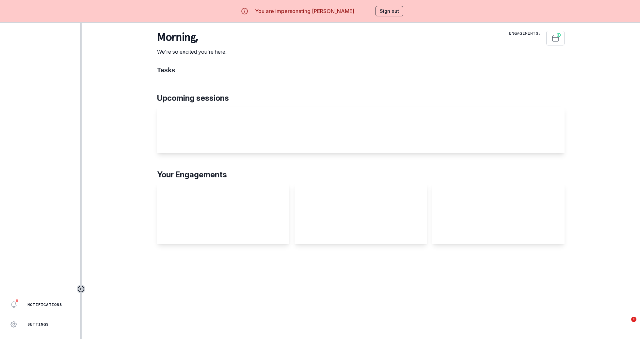  What do you see at coordinates (45, 304) in the screenshot?
I see `p: Notifications` at bounding box center [45, 304].